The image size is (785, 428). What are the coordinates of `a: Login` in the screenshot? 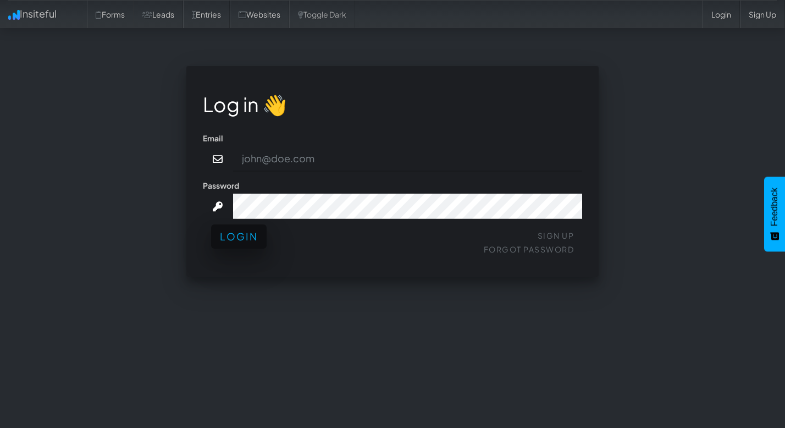 It's located at (722, 14).